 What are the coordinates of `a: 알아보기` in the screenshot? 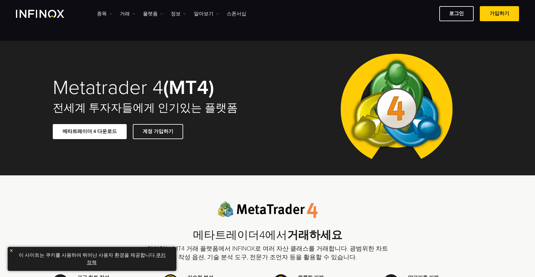 It's located at (207, 14).